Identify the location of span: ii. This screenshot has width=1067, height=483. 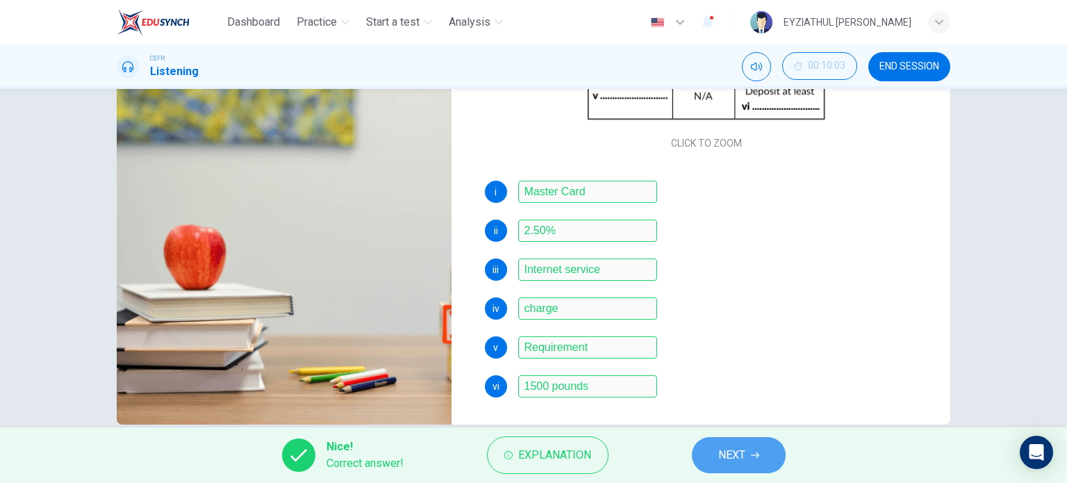
(496, 231).